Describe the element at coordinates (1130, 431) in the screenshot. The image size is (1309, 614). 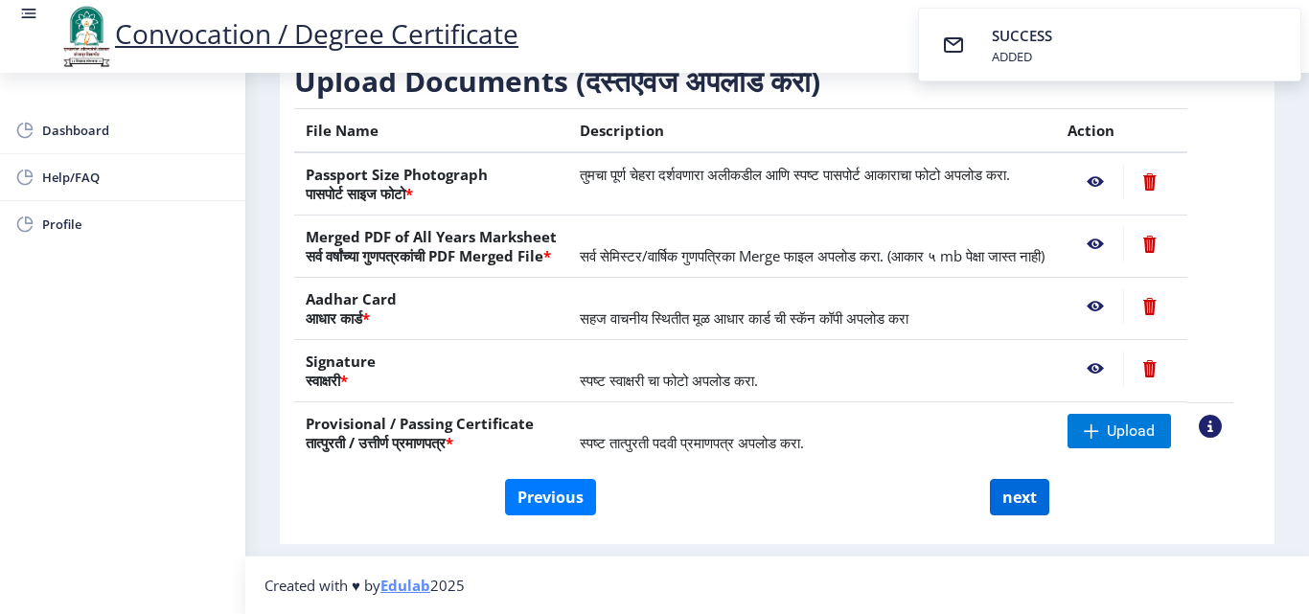
I see `span: Upload` at that location.